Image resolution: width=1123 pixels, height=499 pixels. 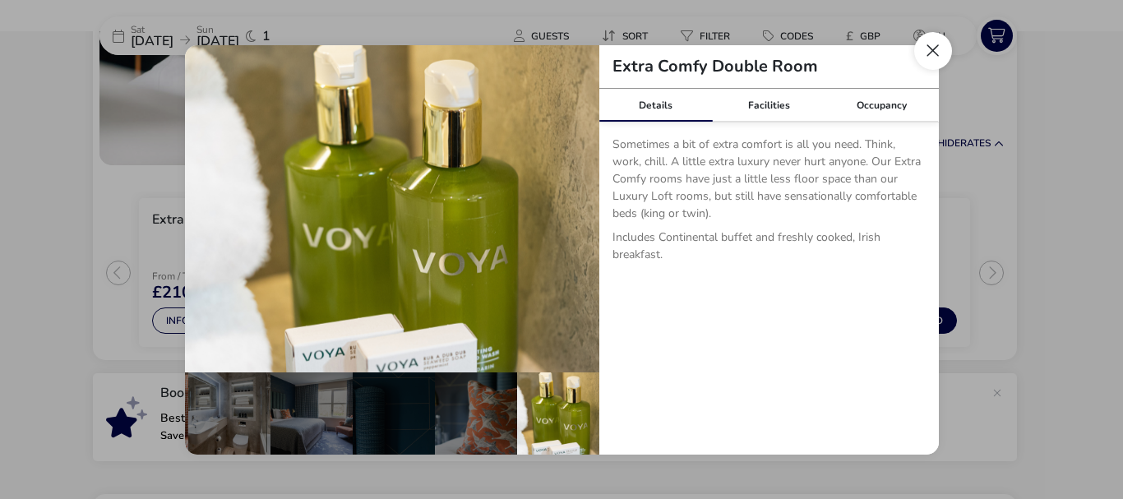 What do you see at coordinates (392, 209) in the screenshot?
I see `img: 10767747031d597ee2e2f3be829ed66769076a1918f6ad59fa7c86a61268ada7` at bounding box center [392, 209].